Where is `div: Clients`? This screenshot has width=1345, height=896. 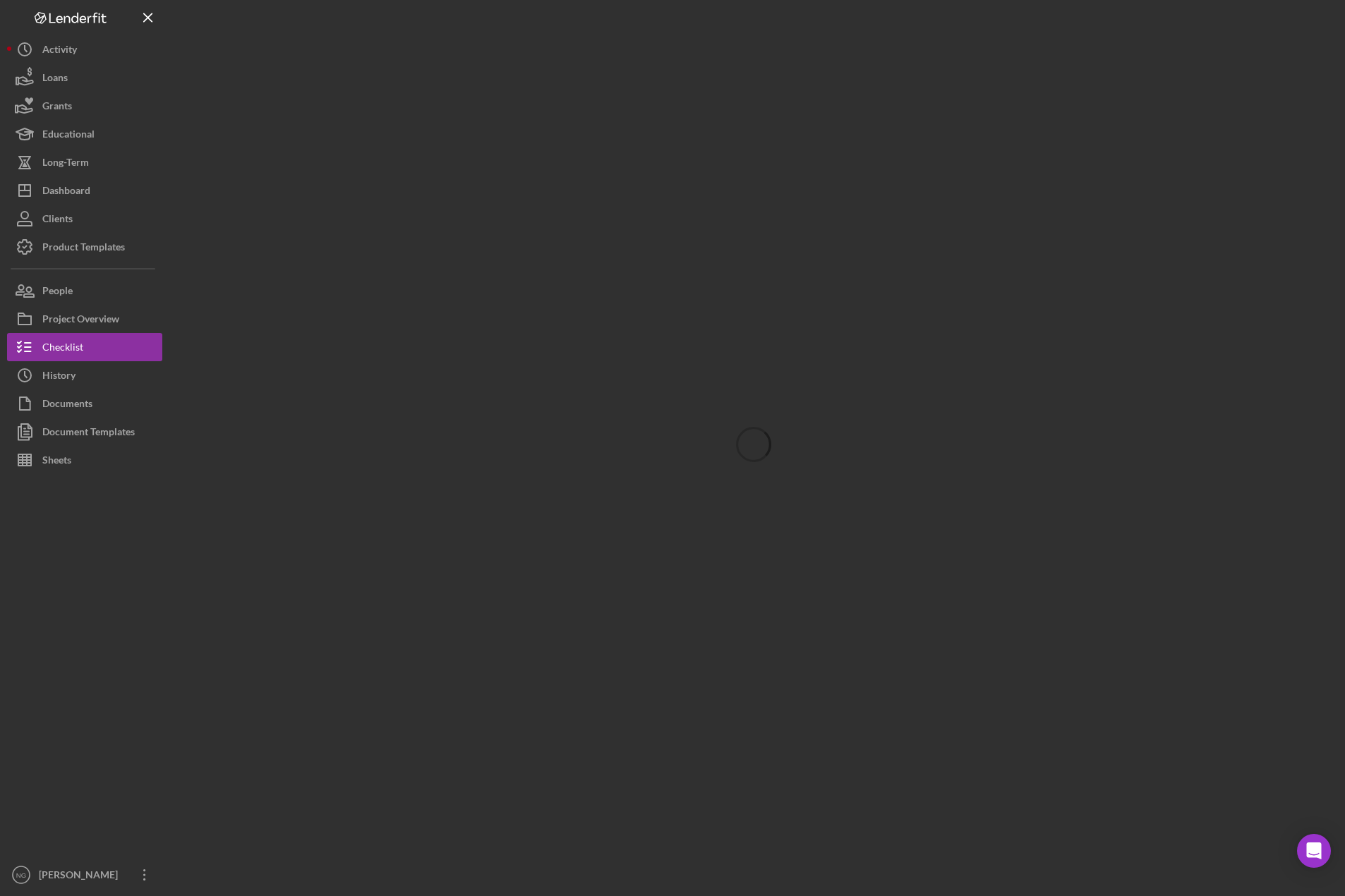
div: Clients is located at coordinates (58, 220).